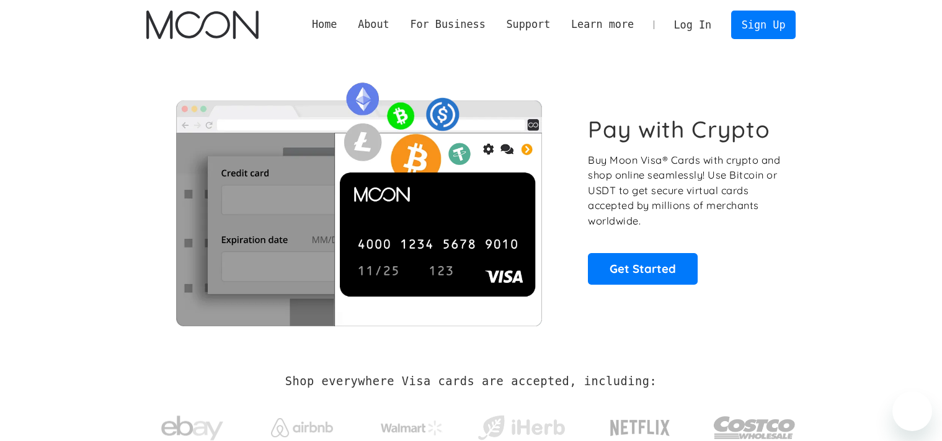 The image size is (942, 441). What do you see at coordinates (763, 24) in the screenshot?
I see `a: Sign Up` at bounding box center [763, 24].